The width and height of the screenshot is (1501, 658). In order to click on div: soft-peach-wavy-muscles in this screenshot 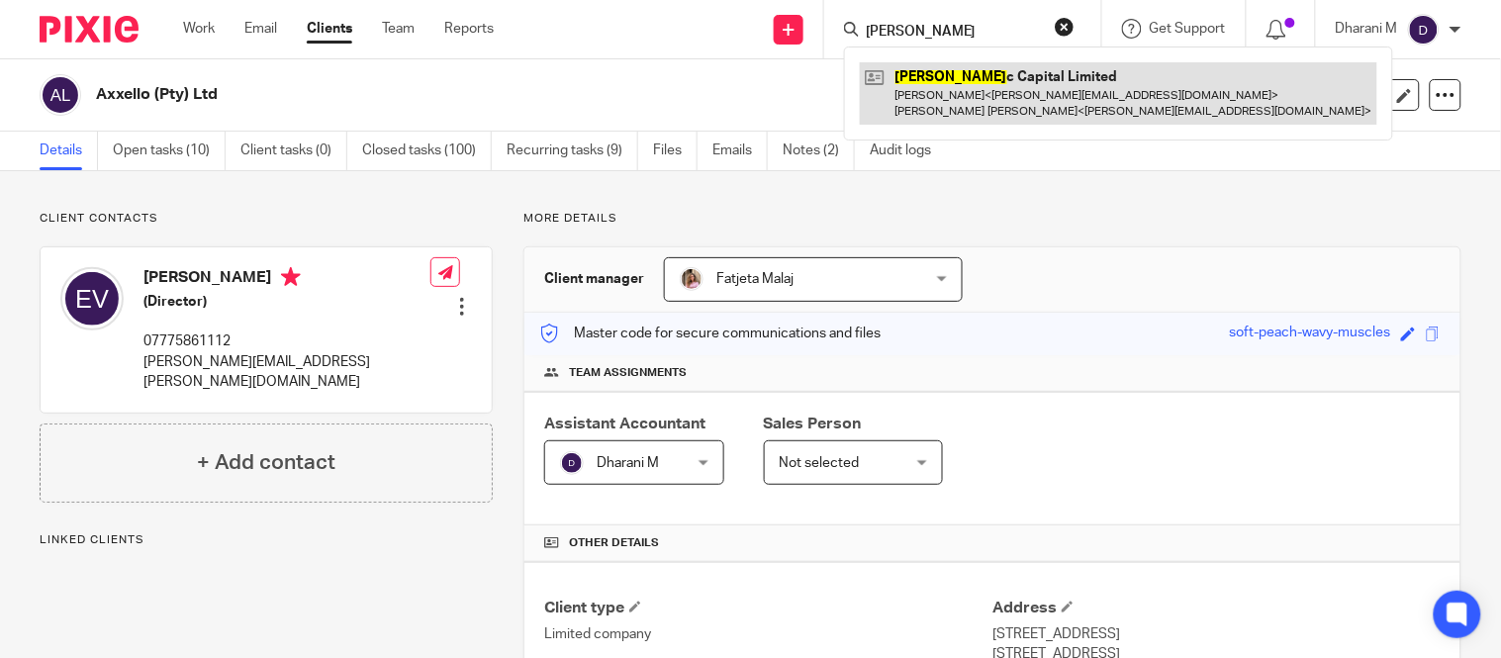, I will do `click(1310, 333)`.